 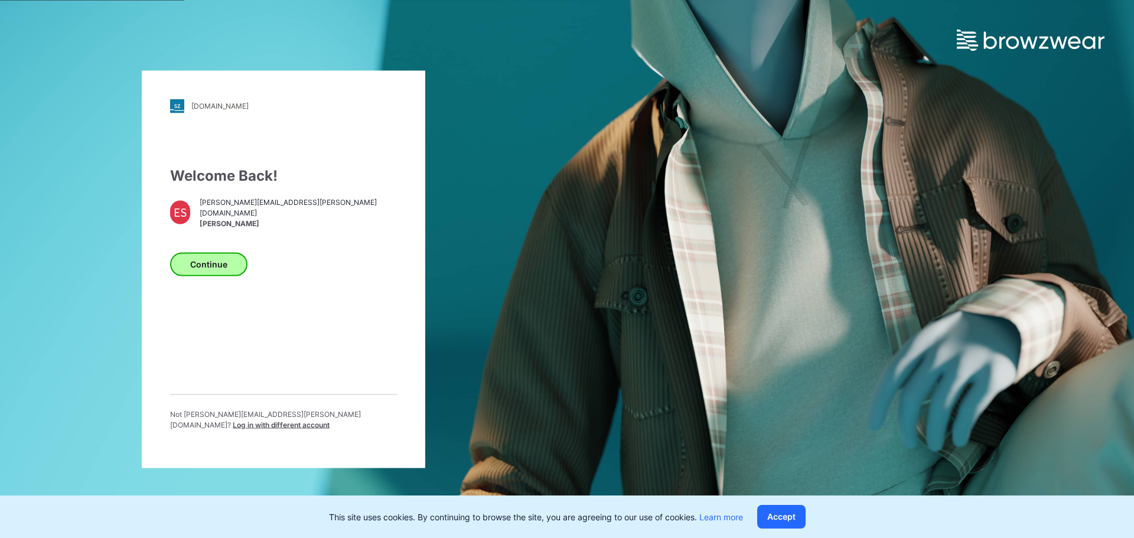 What do you see at coordinates (781, 517) in the screenshot?
I see `button: Accept` at bounding box center [781, 517].